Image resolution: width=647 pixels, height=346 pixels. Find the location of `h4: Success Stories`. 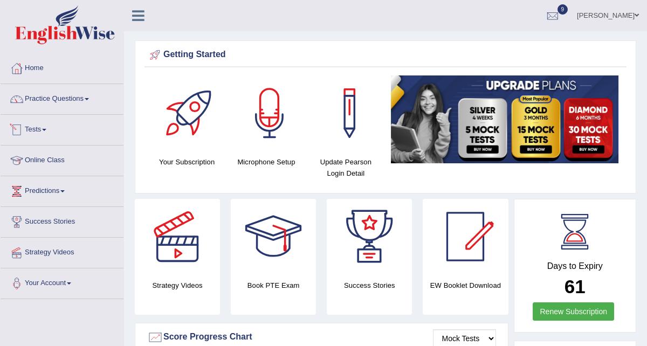

h4: Success Stories is located at coordinates (369, 285).